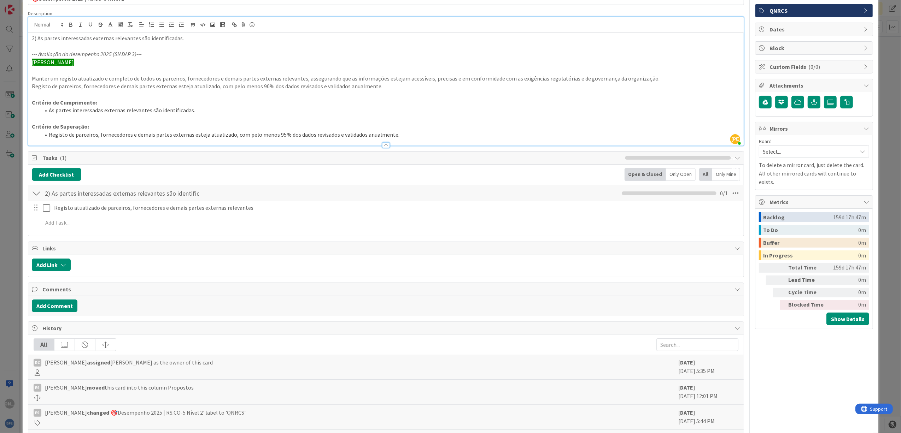 The width and height of the screenshot is (901, 433). I want to click on button: Add Comment, so click(54, 306).